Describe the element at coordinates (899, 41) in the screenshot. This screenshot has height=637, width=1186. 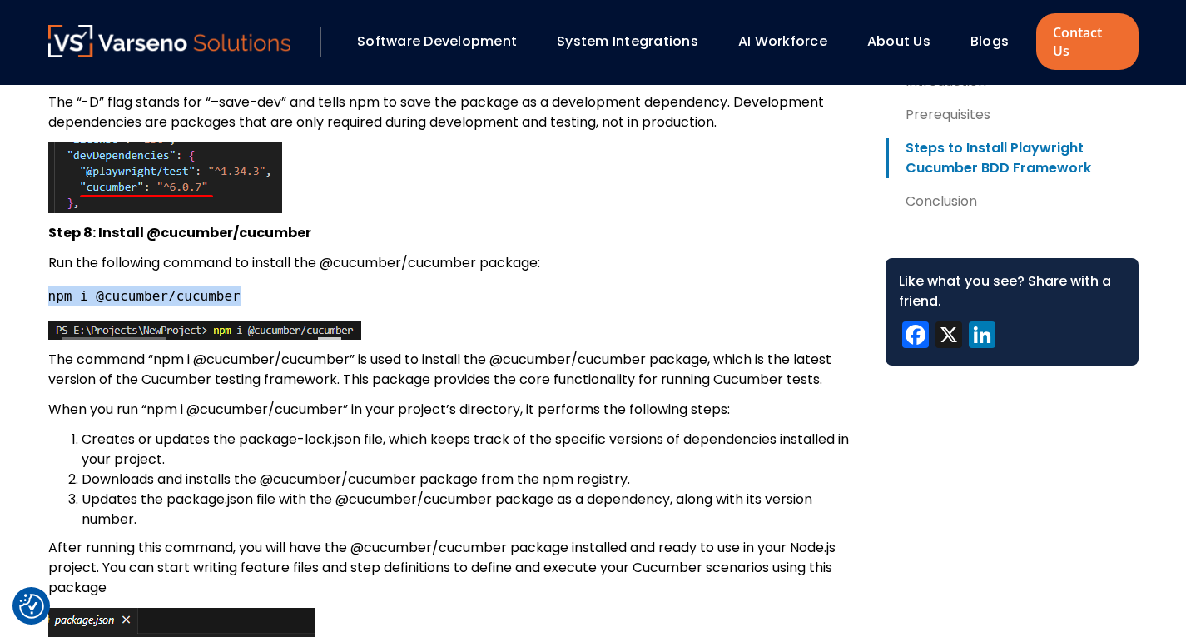
I see `a: About Us` at that location.